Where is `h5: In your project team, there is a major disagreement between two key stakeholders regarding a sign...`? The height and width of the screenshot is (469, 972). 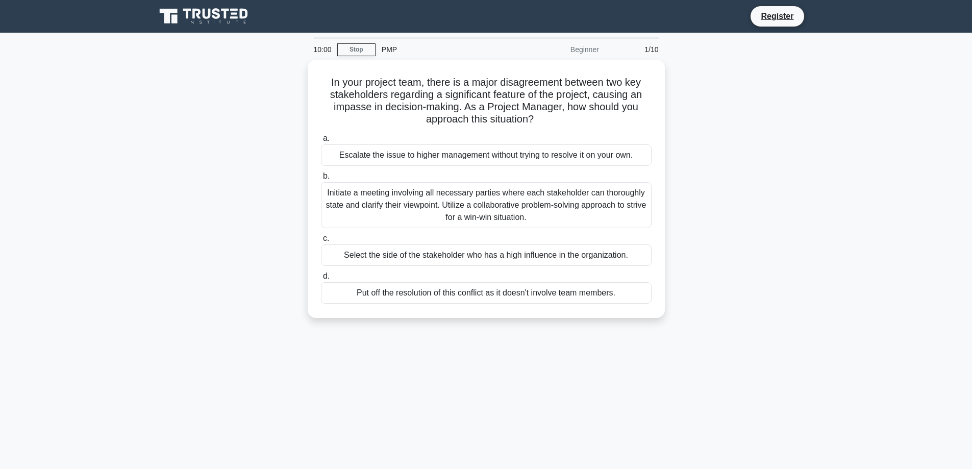
h5: In your project team, there is a major disagreement between two key stakeholders regarding a sign... is located at coordinates (486, 101).